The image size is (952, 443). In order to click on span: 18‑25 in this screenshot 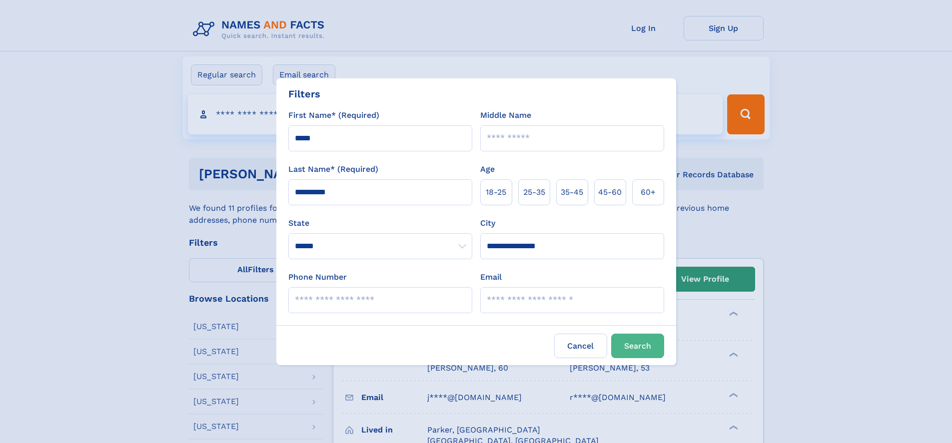, I will do `click(496, 192)`.